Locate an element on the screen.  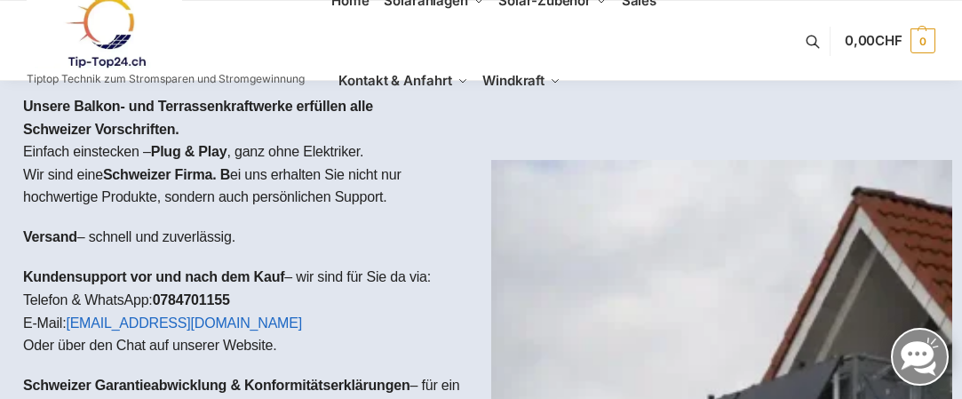
a: Windkraft is located at coordinates (521, 81).